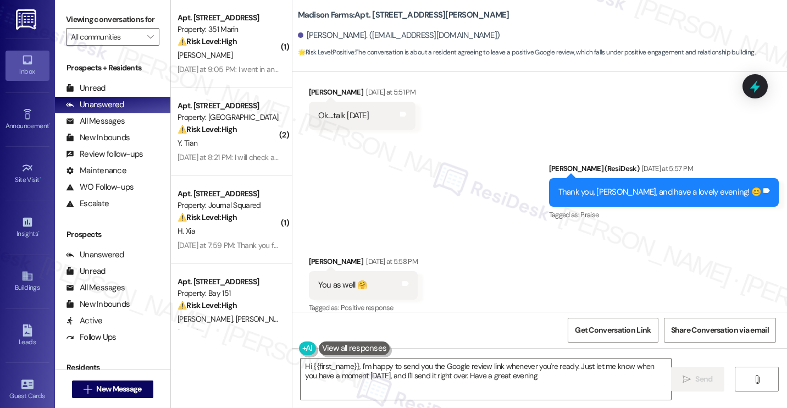 Image resolution: width=787 pixels, height=408 pixels. I want to click on div: You as well 🤗, so click(343, 285).